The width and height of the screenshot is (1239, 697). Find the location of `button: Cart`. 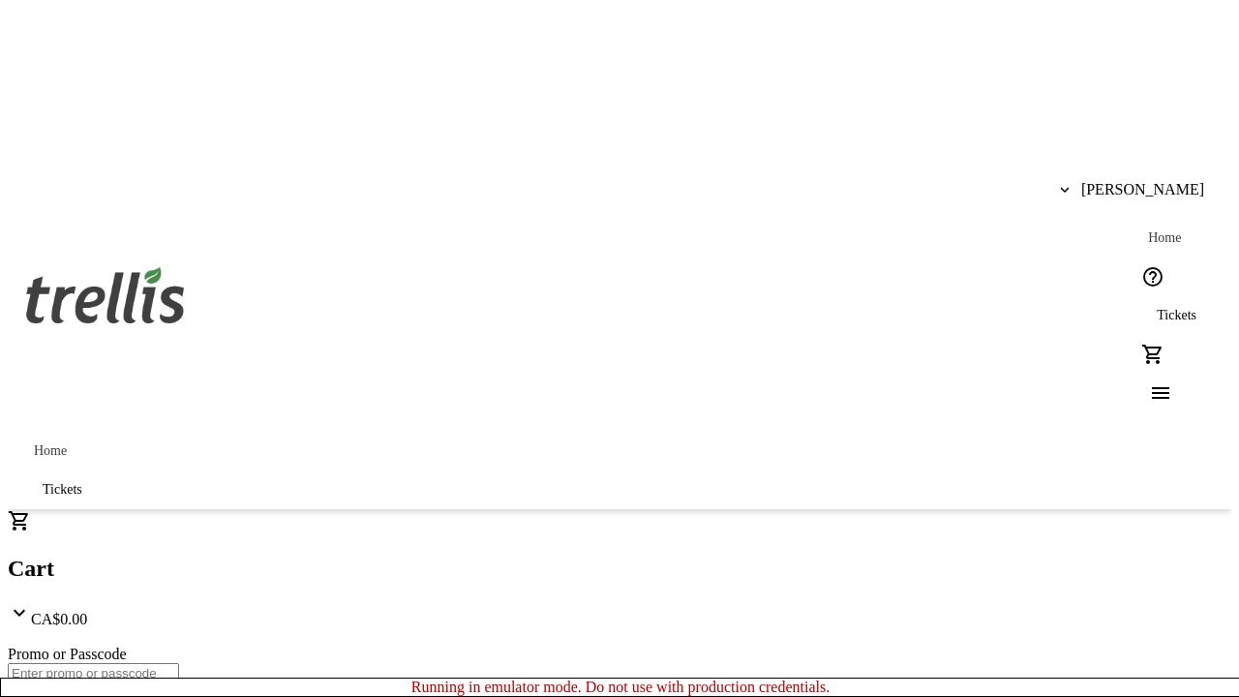

button: Cart is located at coordinates (1153, 354).